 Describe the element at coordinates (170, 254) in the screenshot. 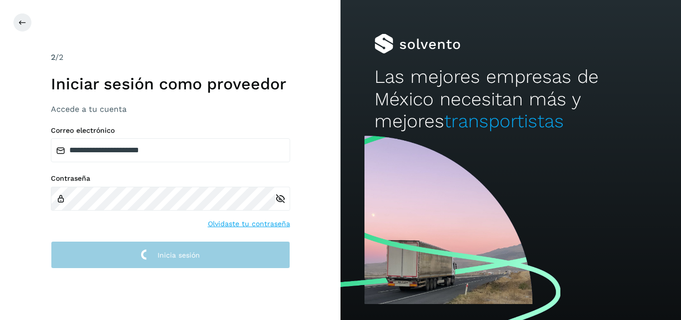

I see `button: Inicia sesión` at that location.